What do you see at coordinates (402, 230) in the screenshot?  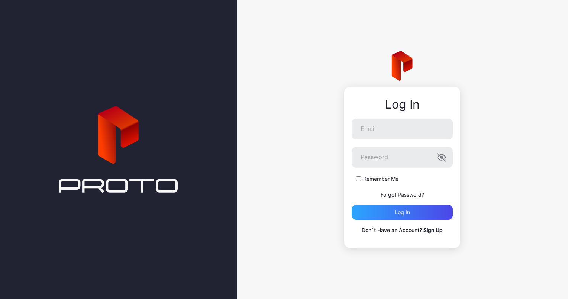 I see `p: Don`t Have an Account?` at bounding box center [402, 230].